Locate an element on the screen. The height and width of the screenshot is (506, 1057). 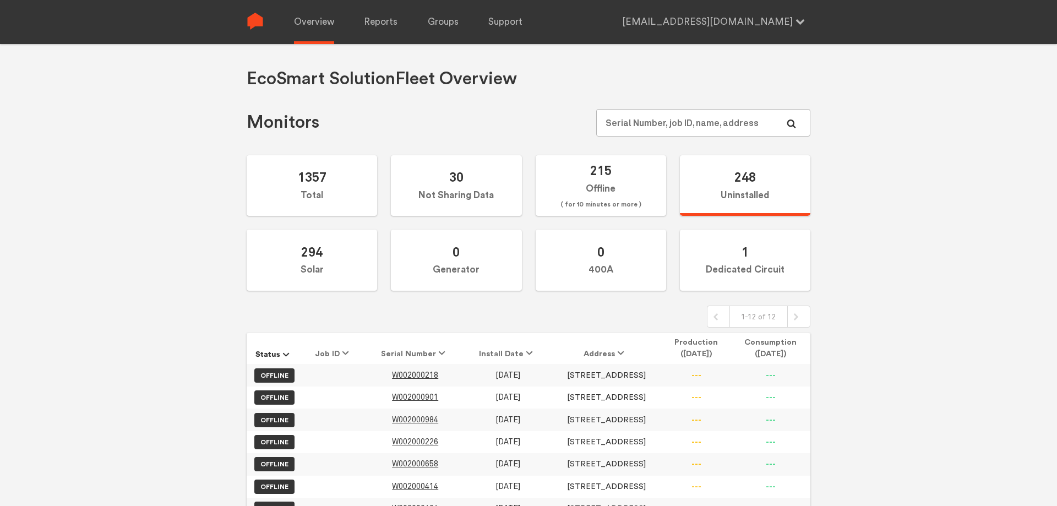
label: Uninstalled is located at coordinates (745, 186).